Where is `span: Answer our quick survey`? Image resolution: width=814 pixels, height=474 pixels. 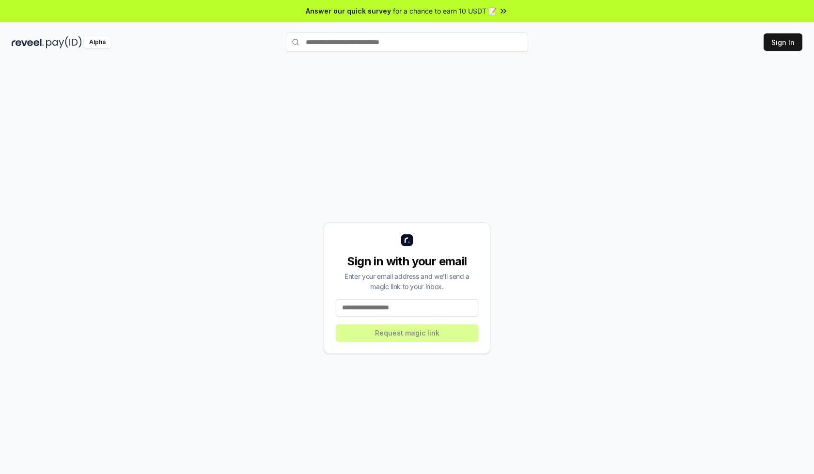 span: Answer our quick survey is located at coordinates (348, 11).